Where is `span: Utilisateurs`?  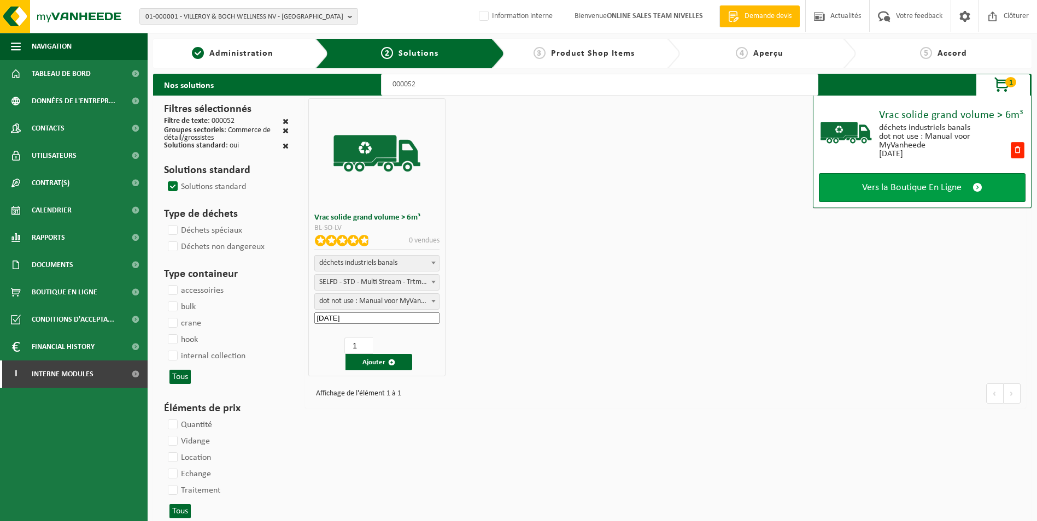 span: Utilisateurs is located at coordinates (54, 156).